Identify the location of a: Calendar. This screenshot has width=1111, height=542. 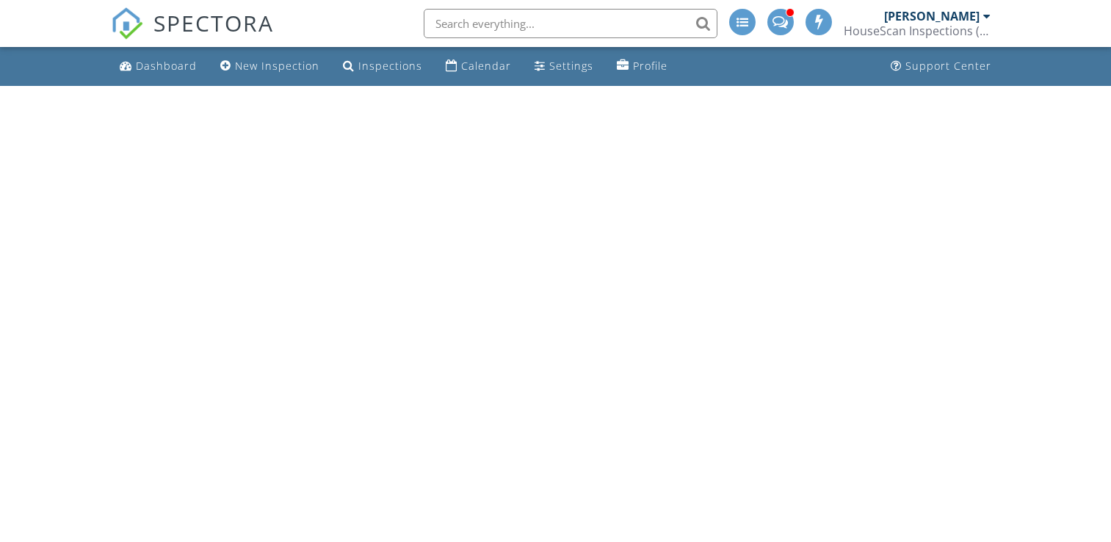
(478, 66).